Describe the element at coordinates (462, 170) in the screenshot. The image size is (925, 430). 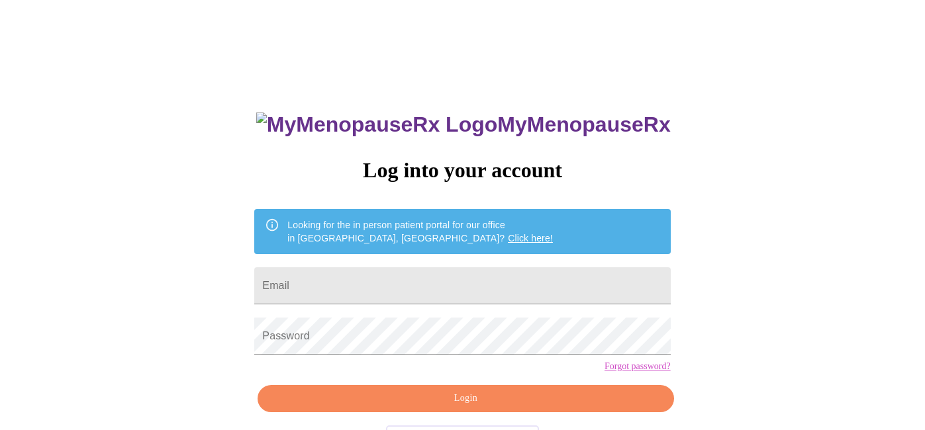
I see `h3: Log into your account` at that location.